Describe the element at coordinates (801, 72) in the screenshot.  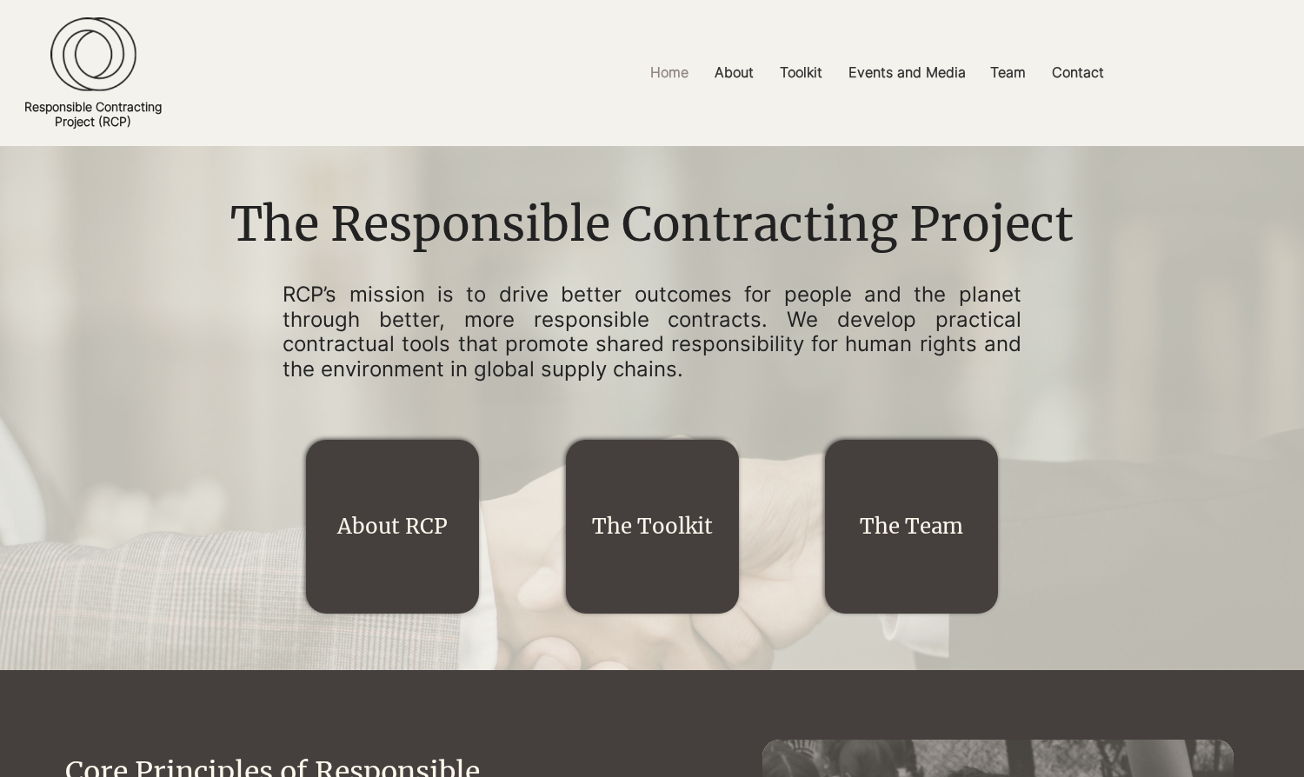
I see `a: Toolkit` at that location.